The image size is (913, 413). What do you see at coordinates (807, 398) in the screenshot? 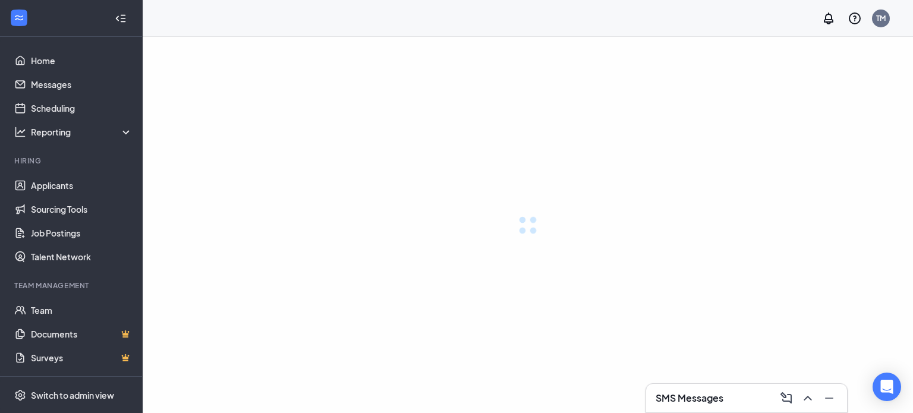
I see `button: ChevronUp` at bounding box center [807, 398].